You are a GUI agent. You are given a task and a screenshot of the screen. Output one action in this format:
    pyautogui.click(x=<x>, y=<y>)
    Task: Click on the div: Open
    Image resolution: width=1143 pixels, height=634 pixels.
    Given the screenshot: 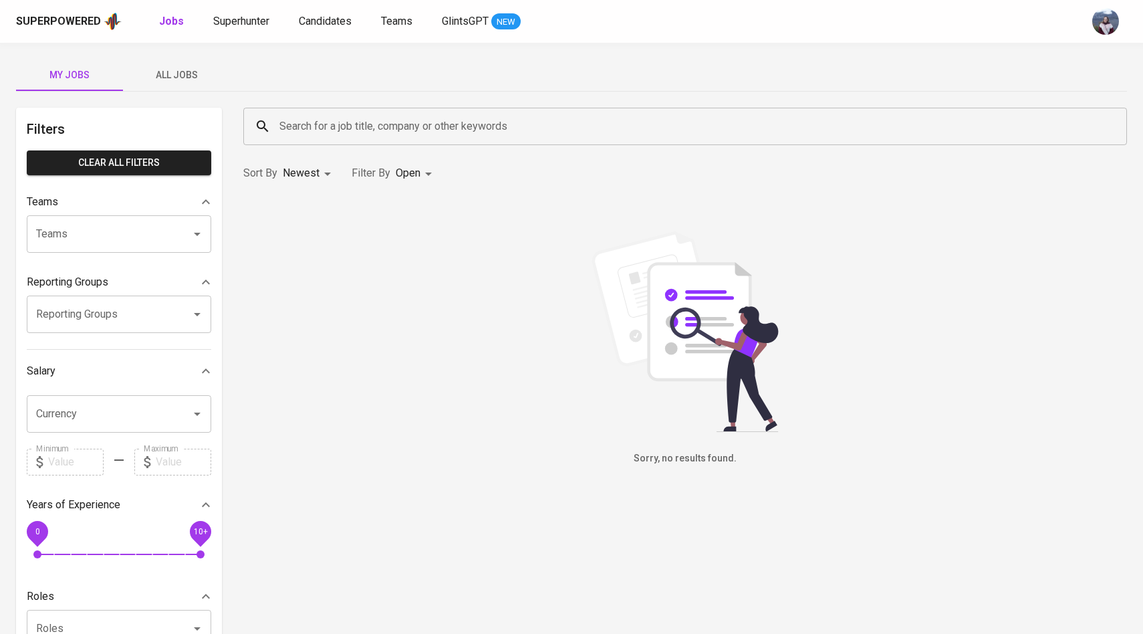 What is the action you would take?
    pyautogui.click(x=416, y=173)
    